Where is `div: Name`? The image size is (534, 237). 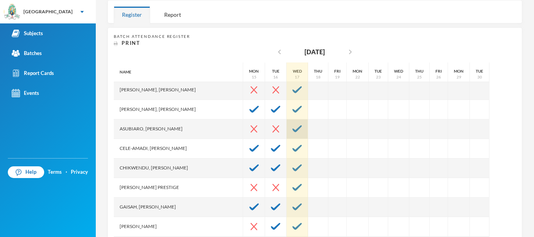
div: Name is located at coordinates (178, 72).